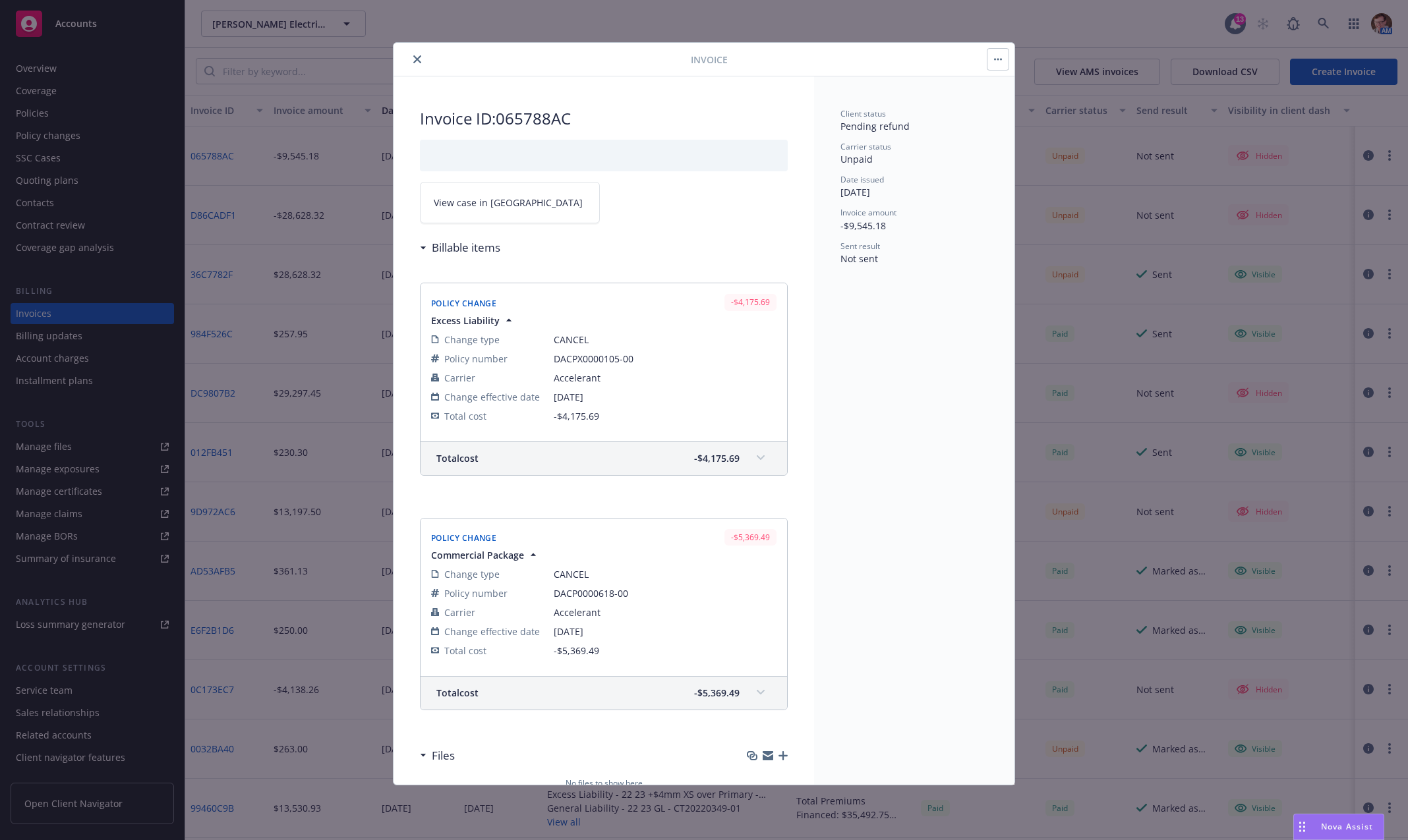 The width and height of the screenshot is (1408, 840). What do you see at coordinates (863, 225) in the screenshot?
I see `span: -$9,545.18` at bounding box center [863, 225].